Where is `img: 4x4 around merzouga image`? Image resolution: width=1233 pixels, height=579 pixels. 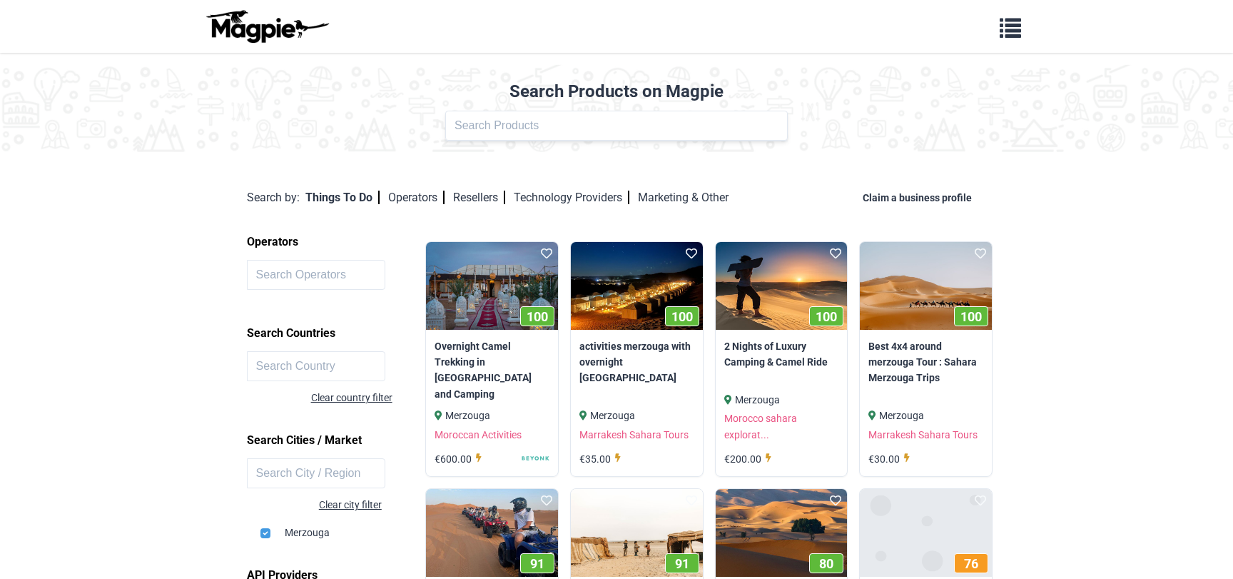 img: 4x4 around merzouga image is located at coordinates (637, 532).